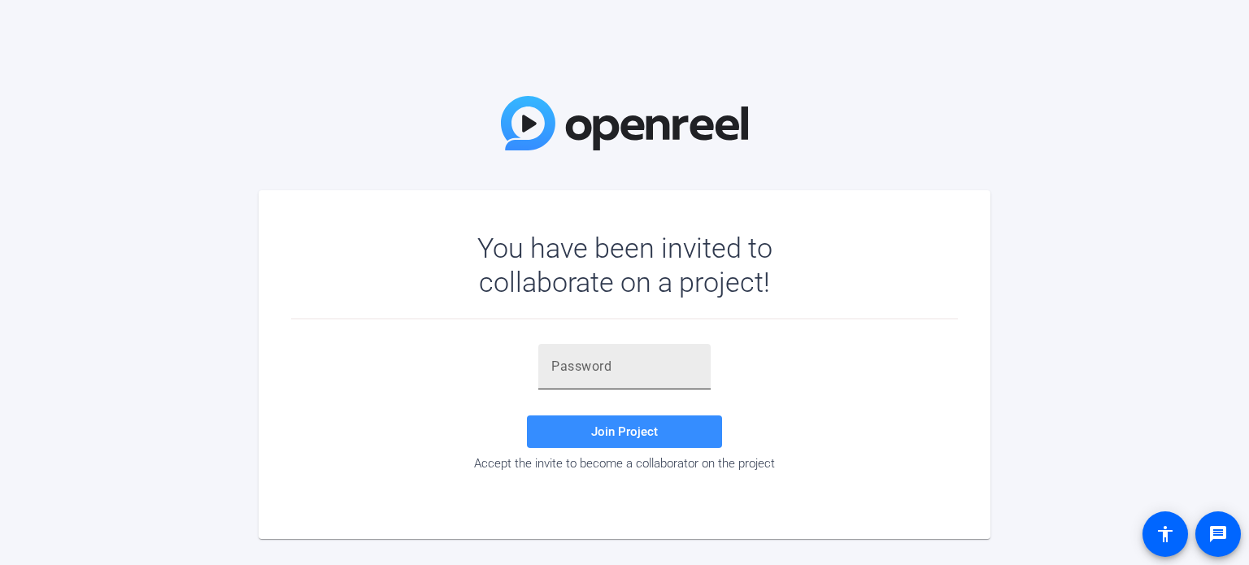 The height and width of the screenshot is (565, 1249). What do you see at coordinates (624, 463) in the screenshot?
I see `div: Accept the invite to become a collaborator on the project` at bounding box center [624, 463].